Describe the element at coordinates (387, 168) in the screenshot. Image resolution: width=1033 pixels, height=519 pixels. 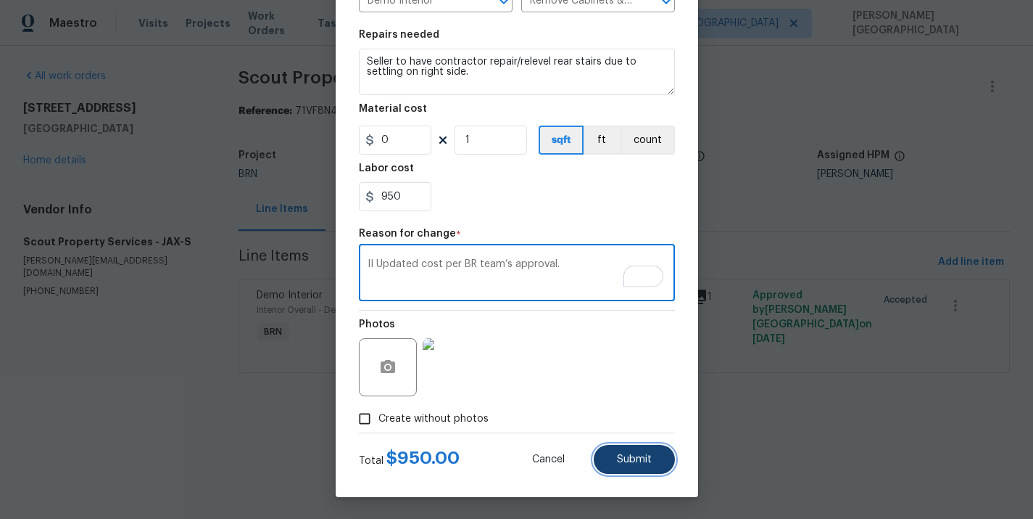
I see `h5: Labor cost` at that location.